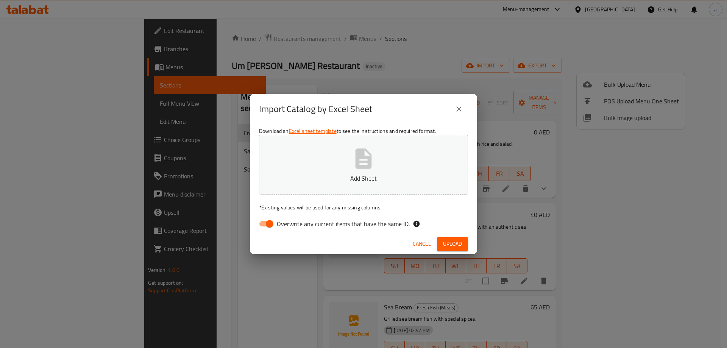 The width and height of the screenshot is (727, 348). What do you see at coordinates (459, 109) in the screenshot?
I see `button: close` at bounding box center [459, 109].